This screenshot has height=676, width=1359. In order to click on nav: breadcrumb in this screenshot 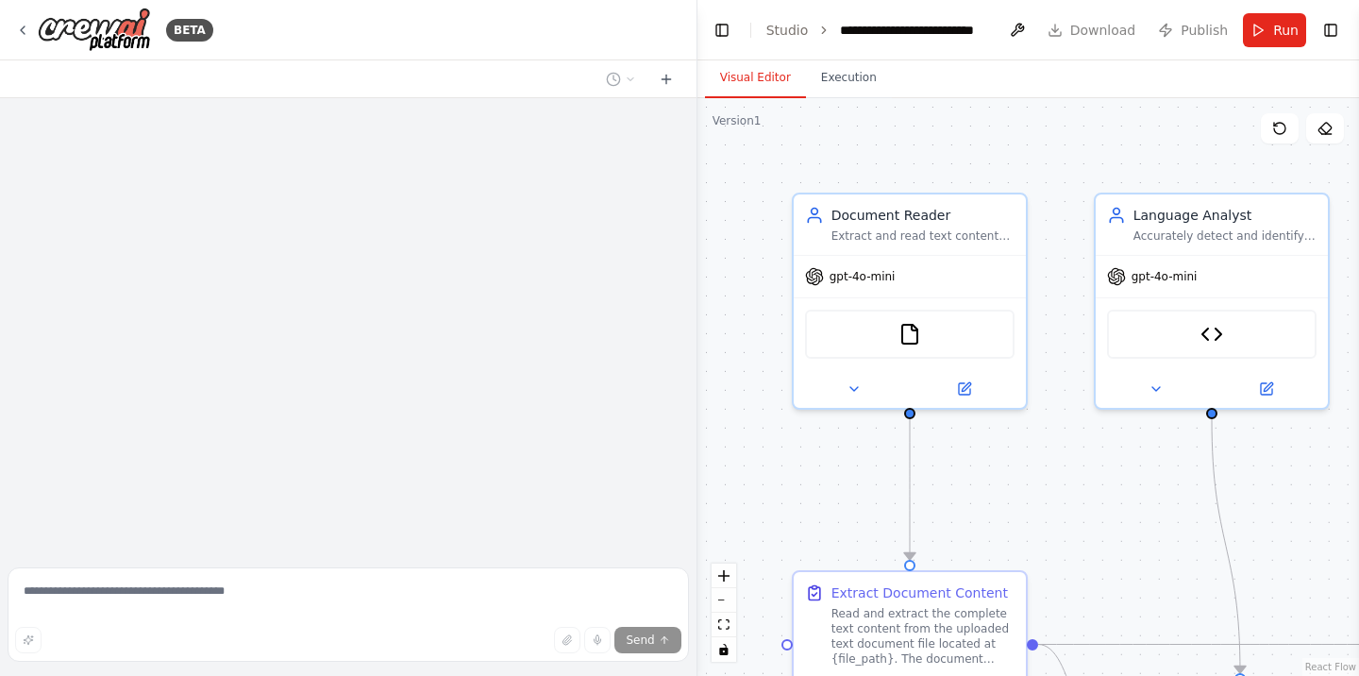, I will do `click(870, 30)`.